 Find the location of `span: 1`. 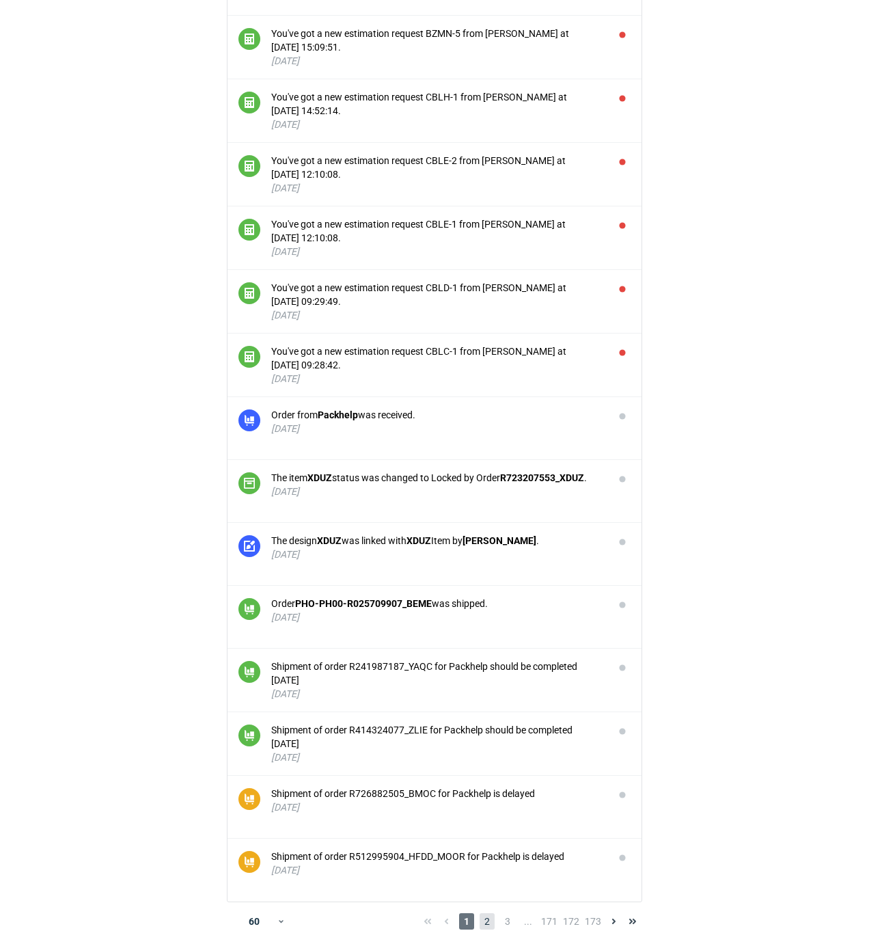

span: 1 is located at coordinates (467, 921).